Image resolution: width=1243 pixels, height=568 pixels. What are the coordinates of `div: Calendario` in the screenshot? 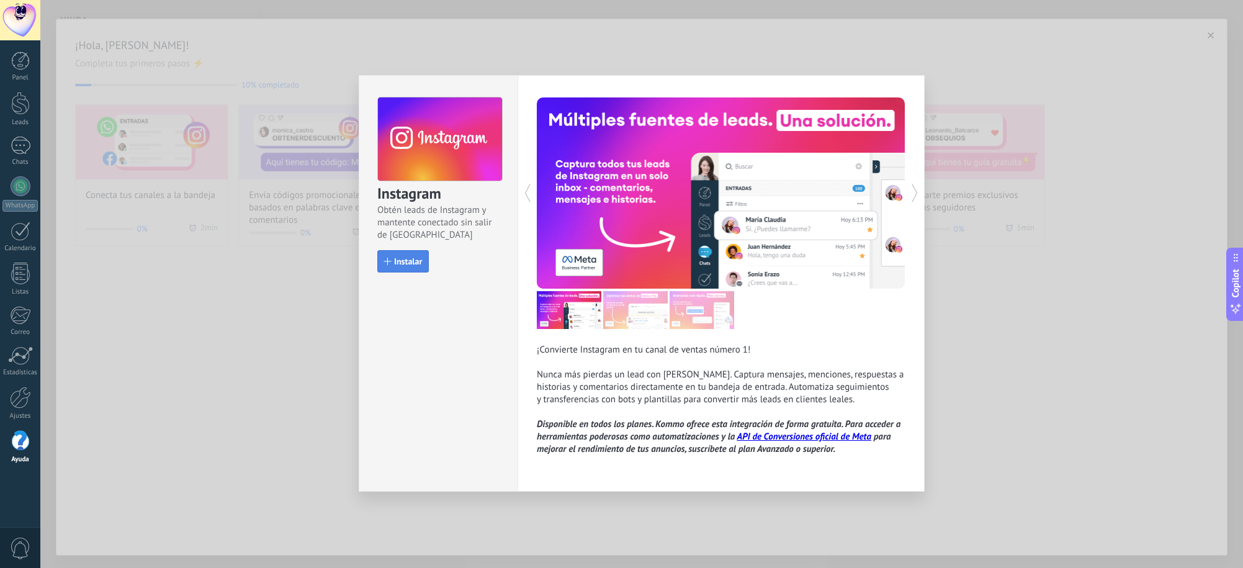 It's located at (20, 248).